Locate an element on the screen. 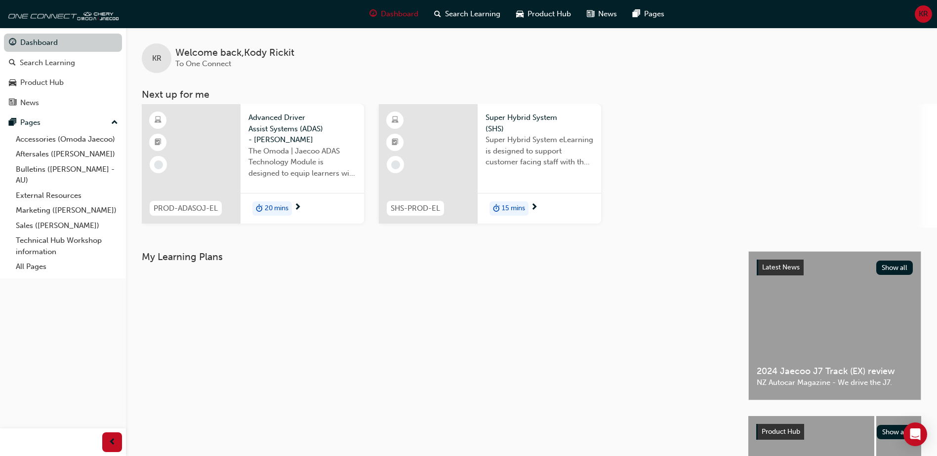 The width and height of the screenshot is (937, 456). div: Product Hub is located at coordinates (42, 82).